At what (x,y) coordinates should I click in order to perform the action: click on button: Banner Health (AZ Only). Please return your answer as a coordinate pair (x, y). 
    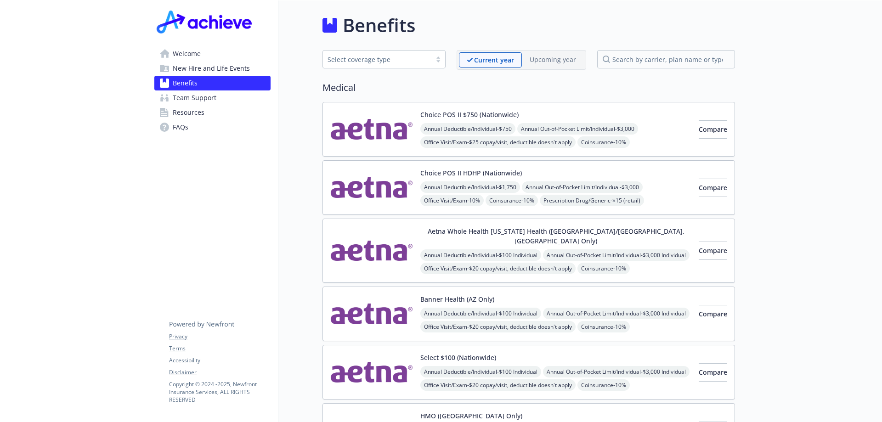
    Looking at the image, I should click on (457, 299).